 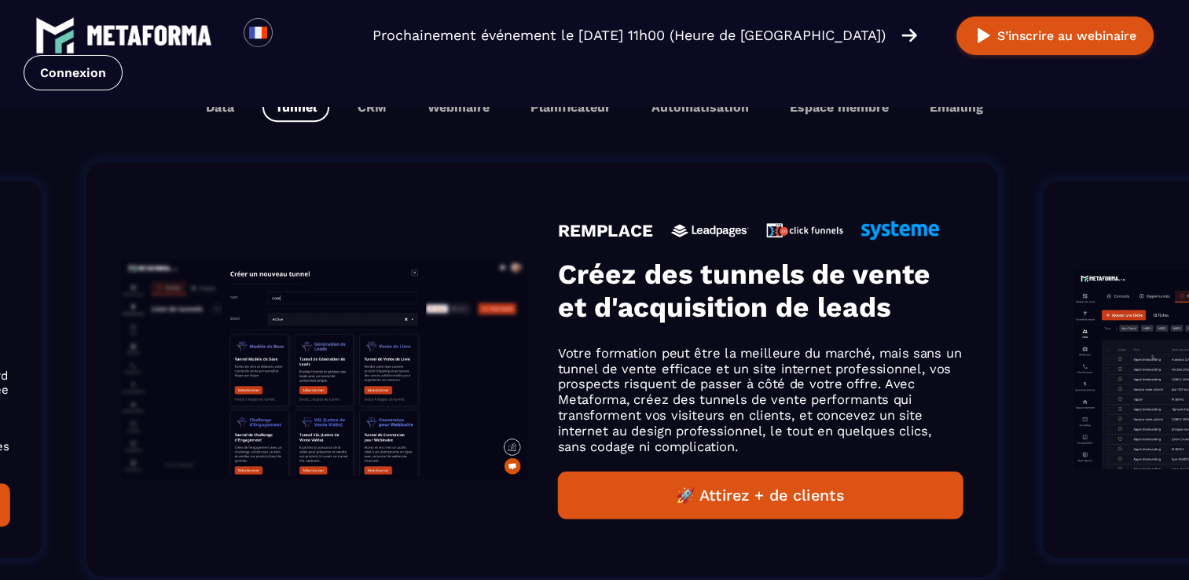 What do you see at coordinates (458, 107) in the screenshot?
I see `button: Webinaire` at bounding box center [458, 107].